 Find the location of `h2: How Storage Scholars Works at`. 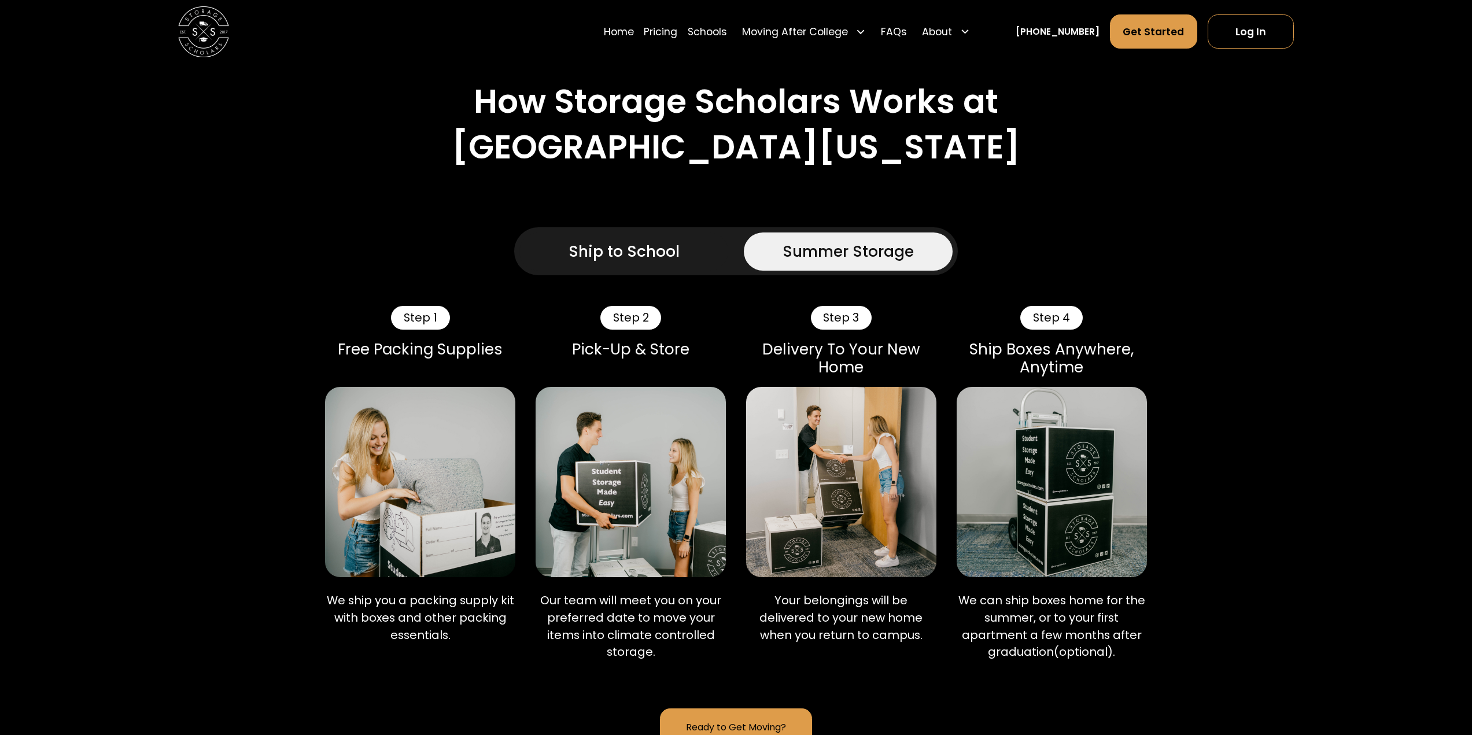

h2: How Storage Scholars Works at is located at coordinates (736, 101).